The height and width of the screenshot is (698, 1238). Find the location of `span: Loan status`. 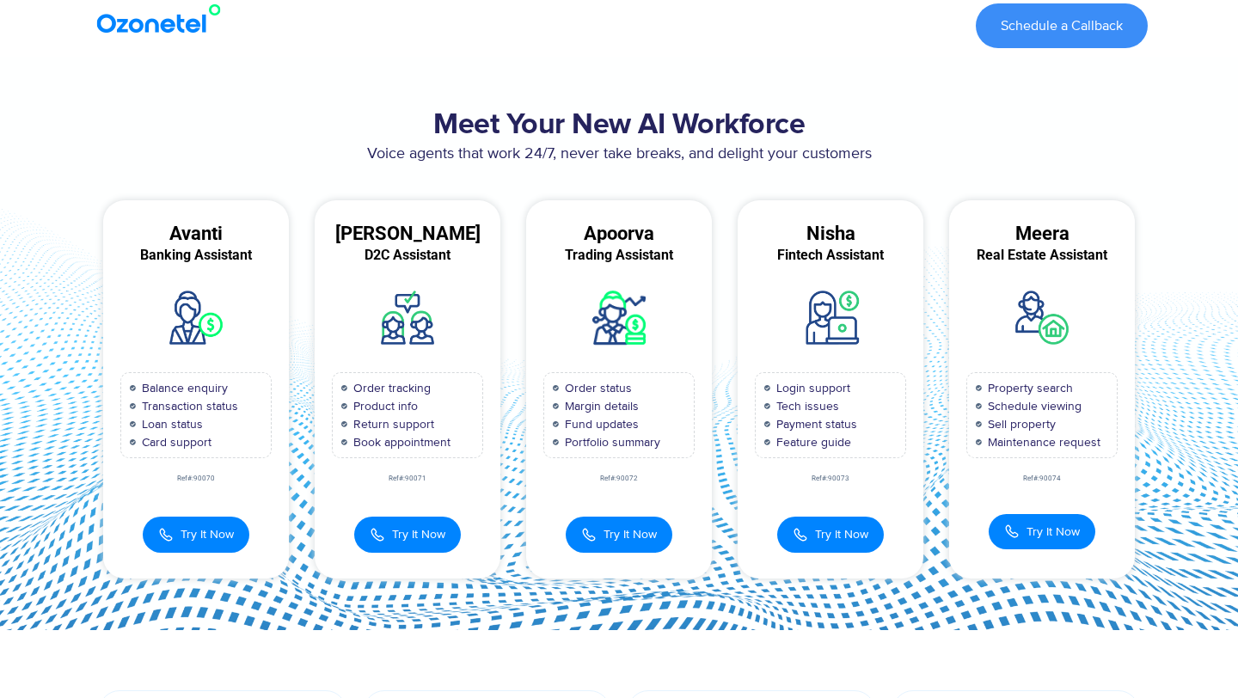

span: Loan status is located at coordinates (170, 424).